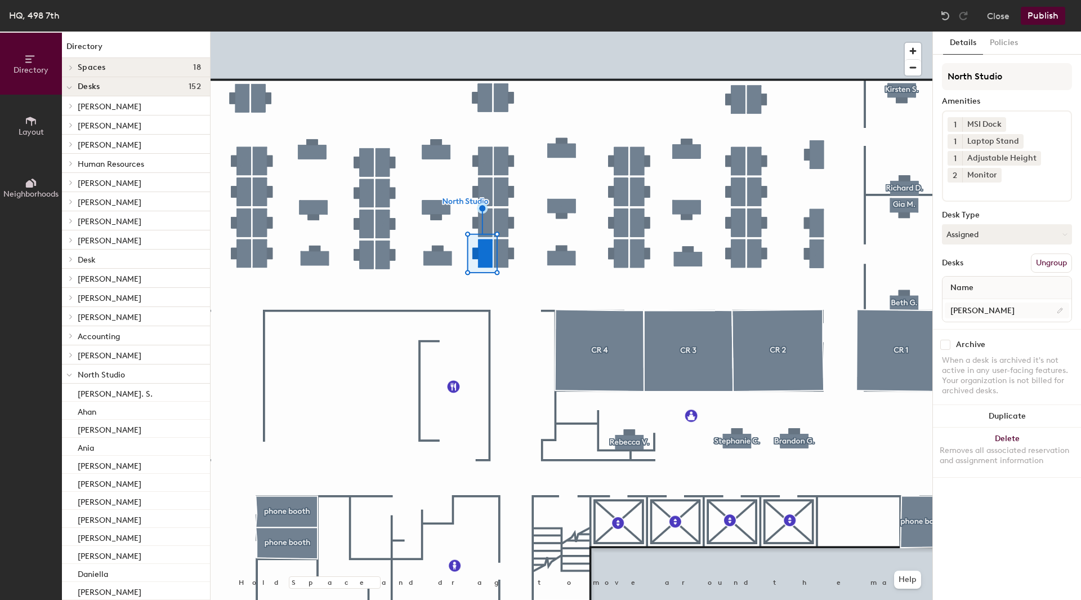 The image size is (1081, 600). I want to click on p: Ania, so click(86, 446).